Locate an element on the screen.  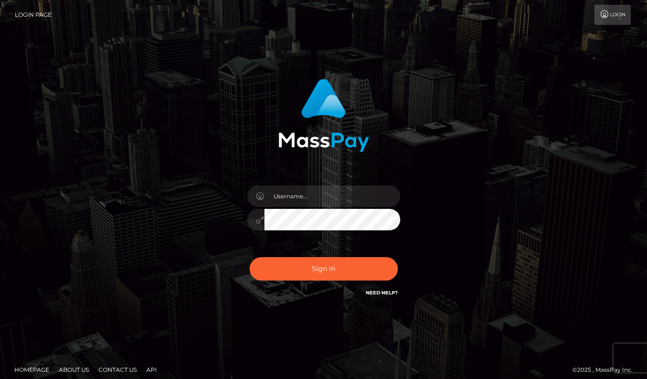
a: Contact Us is located at coordinates (118, 369).